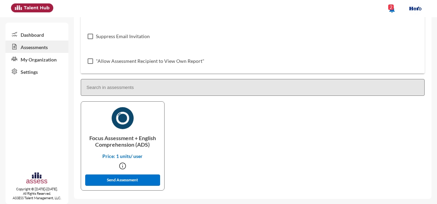 The height and width of the screenshot is (204, 437). I want to click on button: Send Assessment, so click(123, 180).